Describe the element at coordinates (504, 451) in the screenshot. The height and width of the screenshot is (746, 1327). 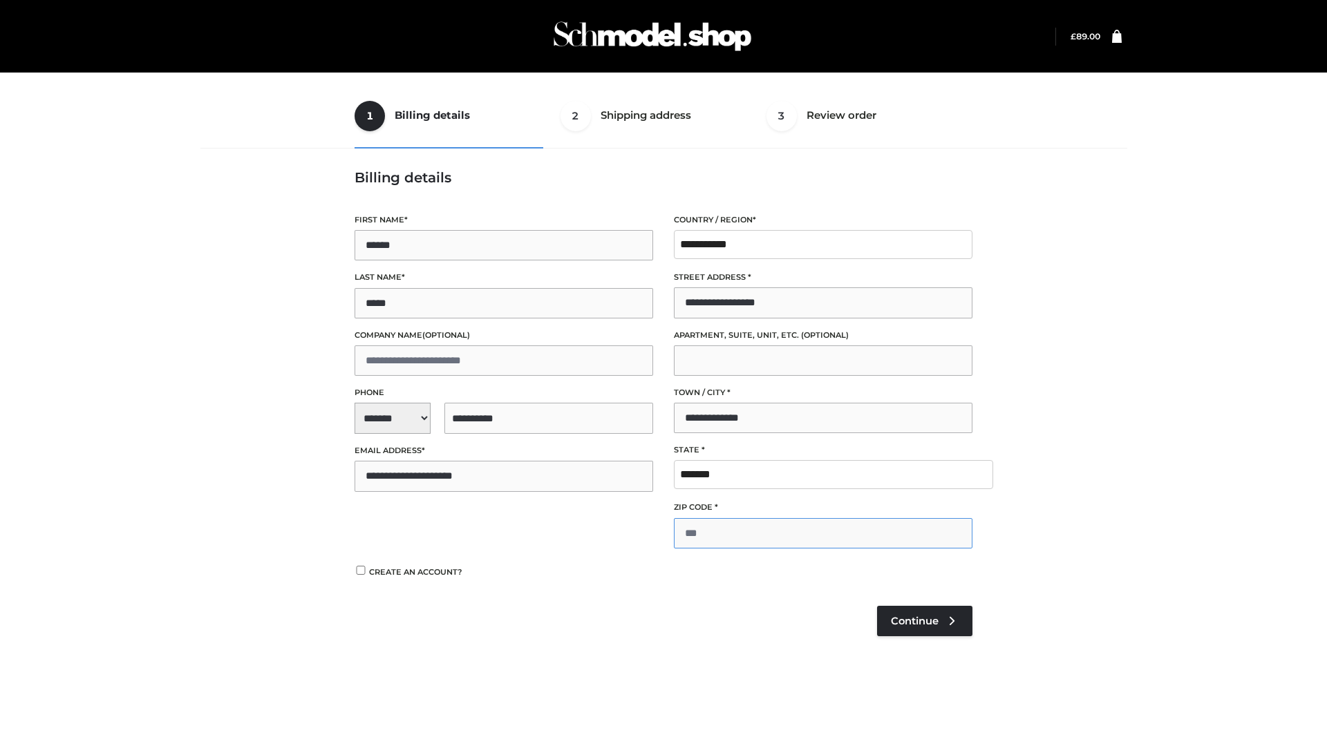
I see `label: Email address` at that location.